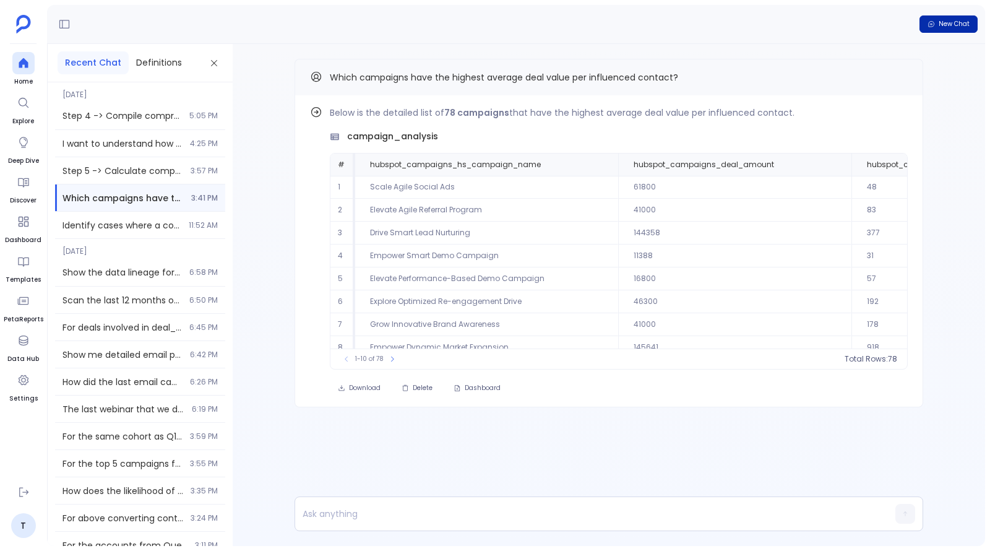  Describe the element at coordinates (204, 518) in the screenshot. I see `span: 3:24 PM` at that location.